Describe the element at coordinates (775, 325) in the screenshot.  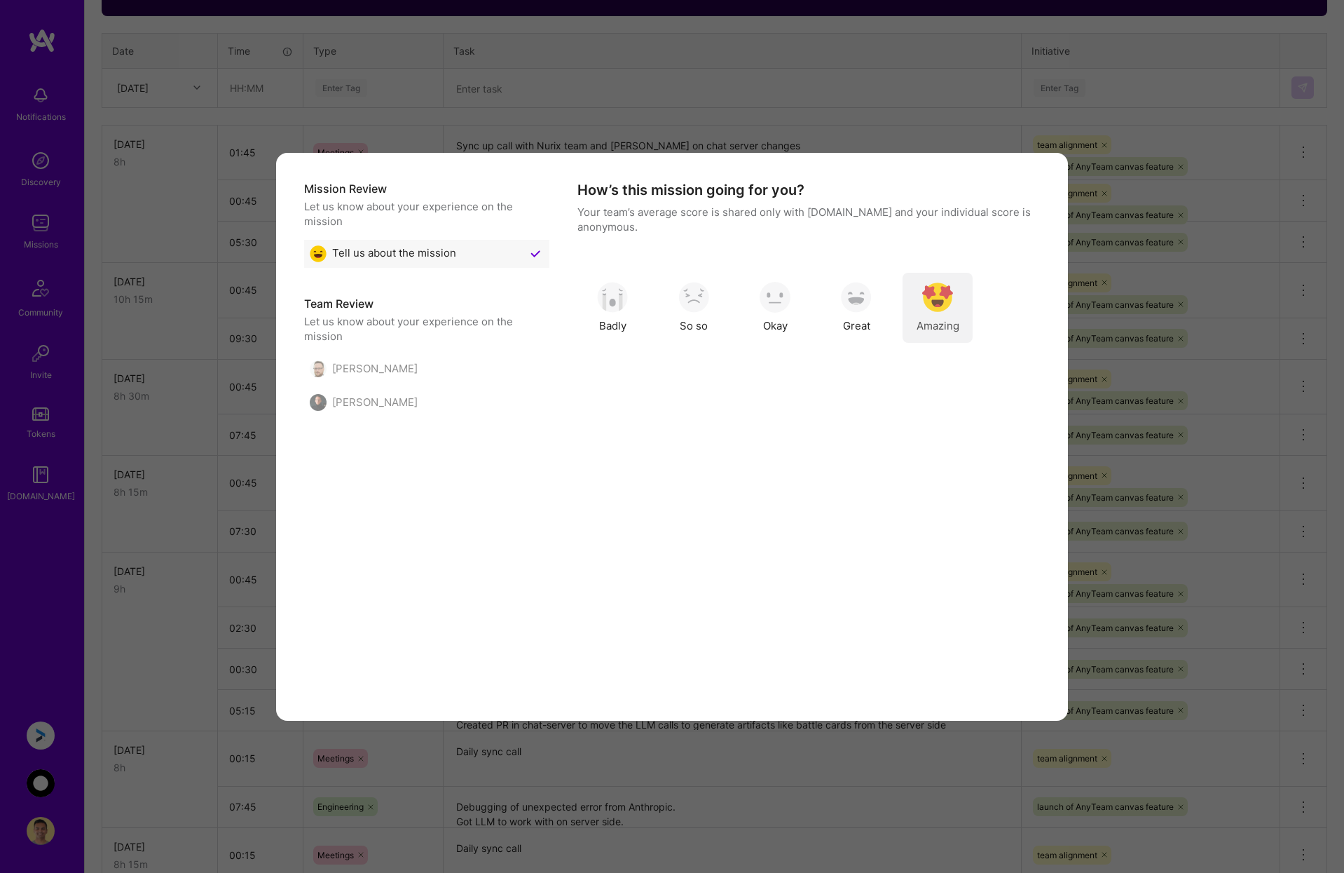
I see `span: Okay` at that location.